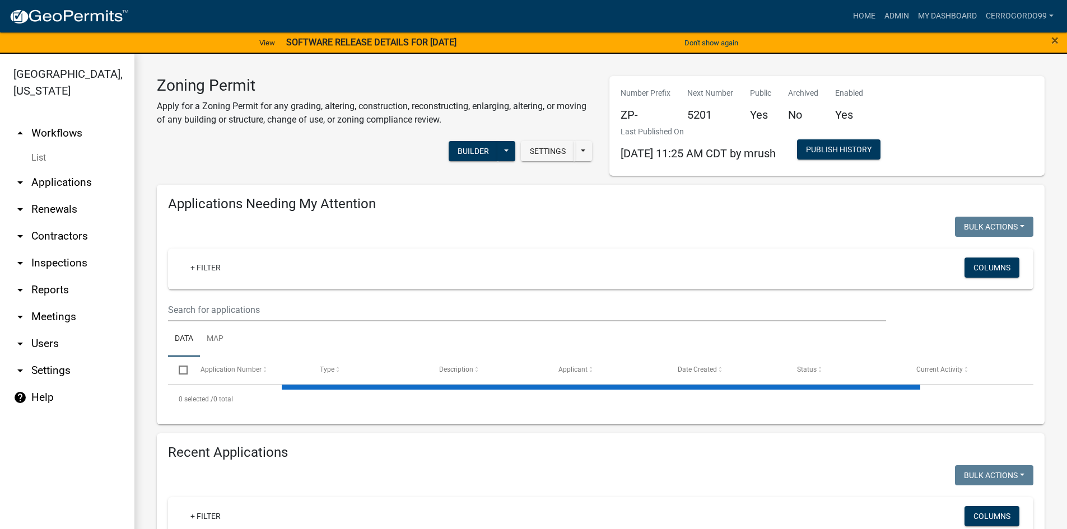 This screenshot has width=1067, height=529. Describe the element at coordinates (1055, 40) in the screenshot. I see `button: Close` at that location.